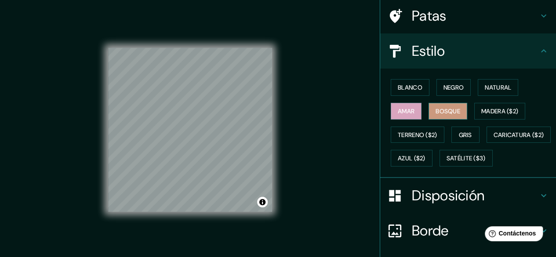  I want to click on button: Bosque, so click(448, 111).